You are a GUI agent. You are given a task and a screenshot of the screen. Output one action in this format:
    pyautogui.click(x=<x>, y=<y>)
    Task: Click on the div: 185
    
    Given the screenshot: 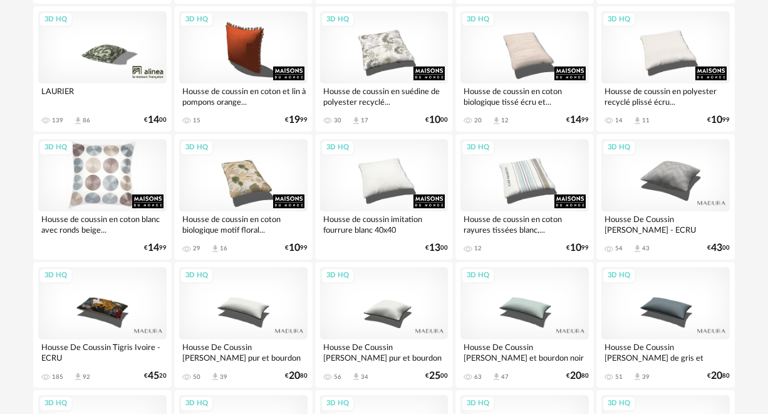 What is the action you would take?
    pyautogui.click(x=58, y=377)
    